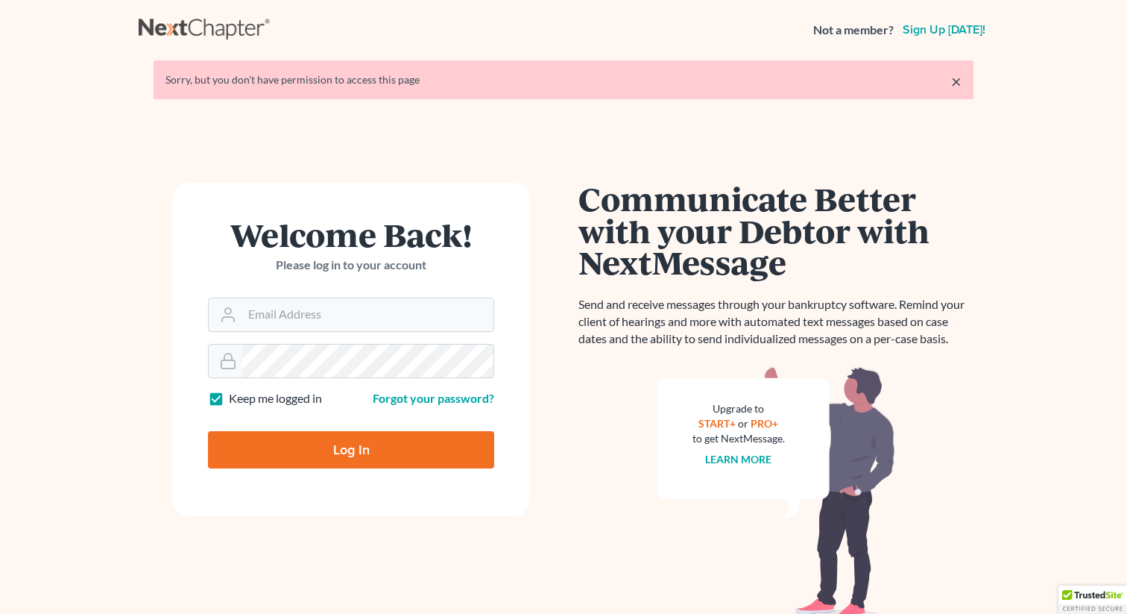 The width and height of the screenshot is (1127, 614). I want to click on input: Email Address, so click(368, 315).